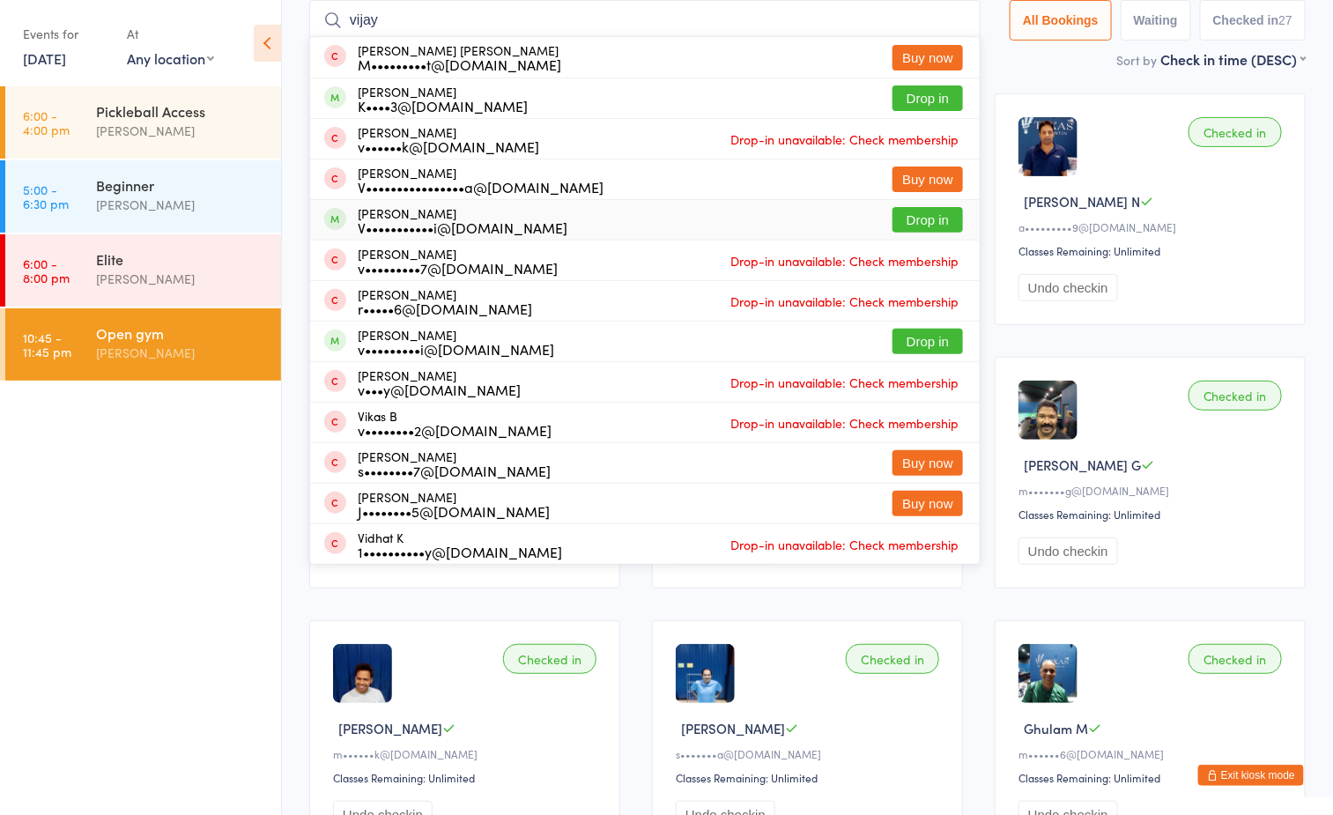  Describe the element at coordinates (1251, 775) in the screenshot. I see `button: Exit kiosk mode` at that location.